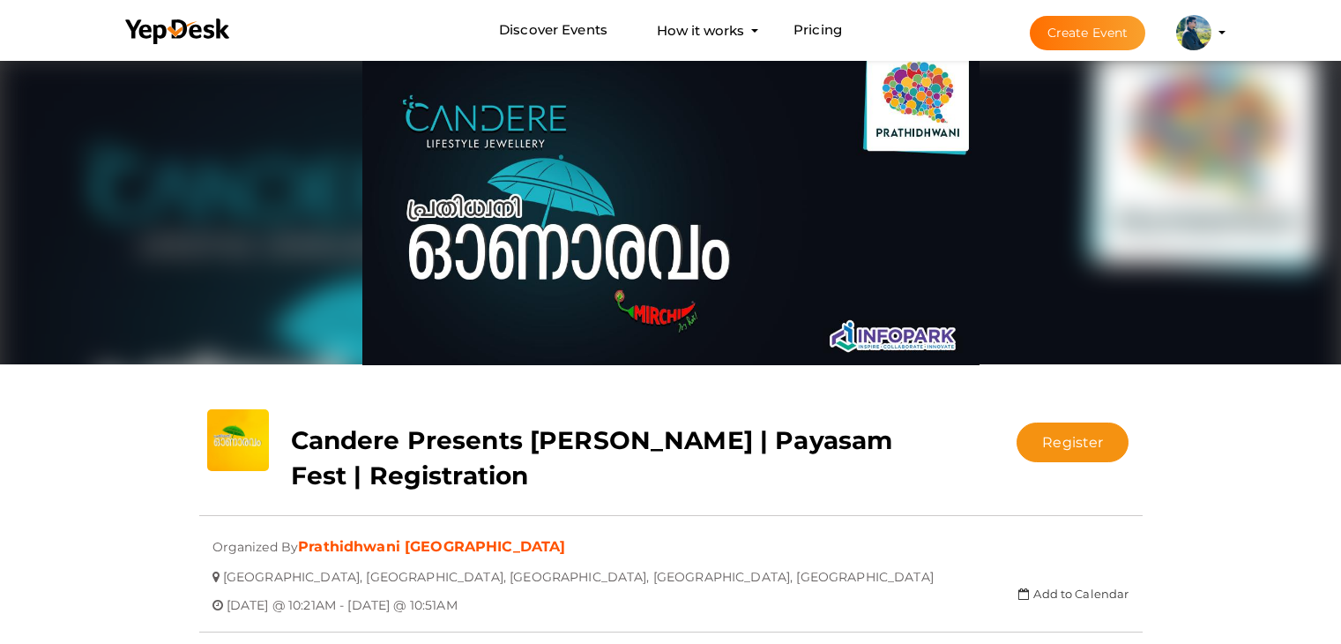  Describe the element at coordinates (700, 30) in the screenshot. I see `button: How it works` at that location.